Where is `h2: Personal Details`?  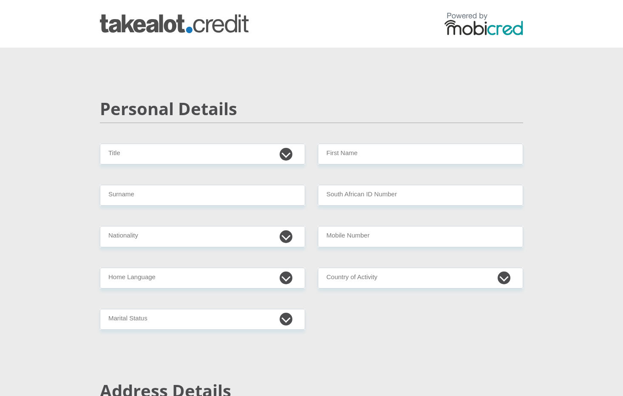
h2: Personal Details is located at coordinates (312, 109).